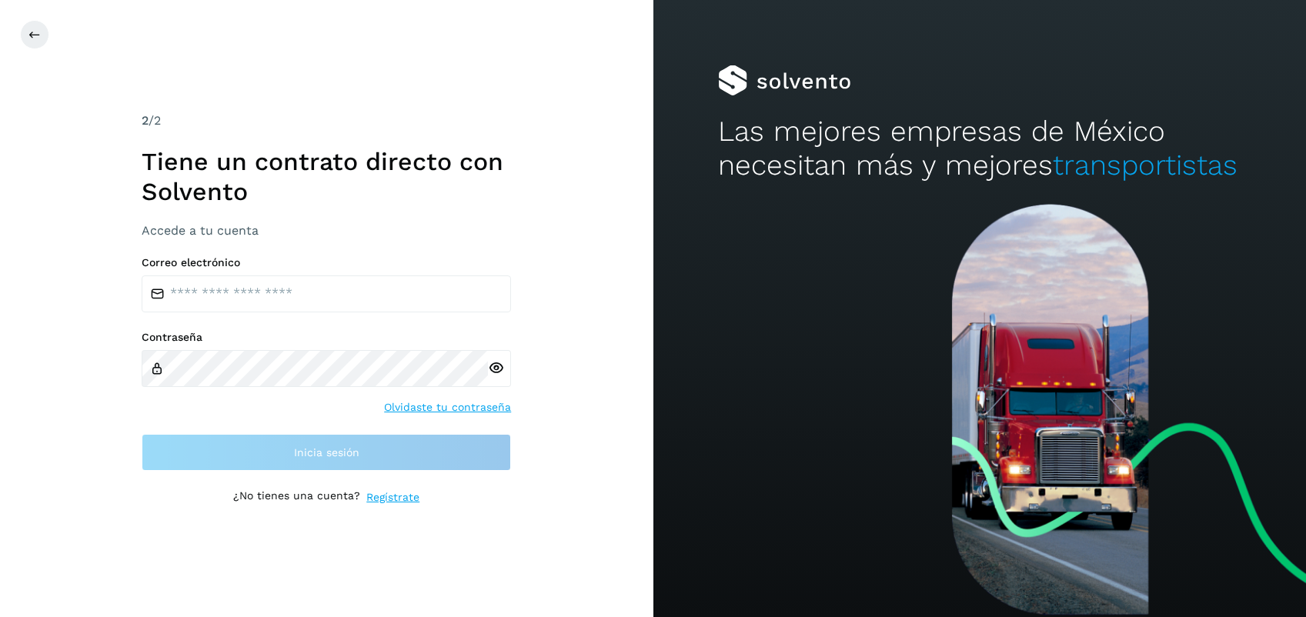  What do you see at coordinates (326, 262) in the screenshot?
I see `label: Correo electrónico` at bounding box center [326, 262].